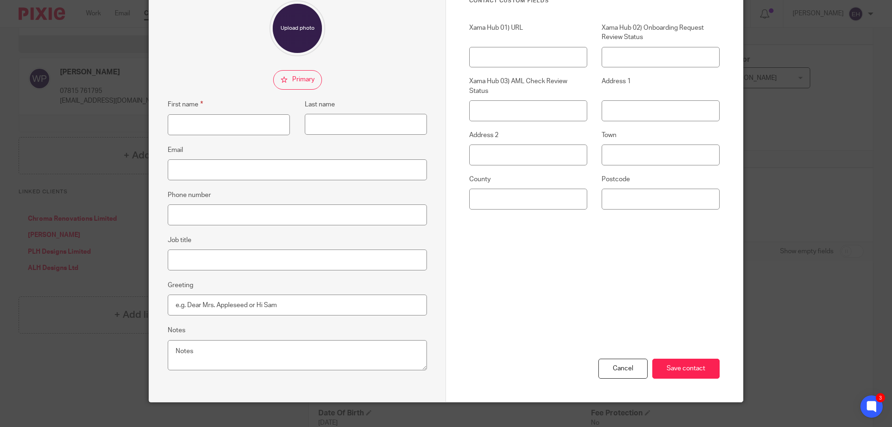  Describe the element at coordinates (185, 104) in the screenshot. I see `label: First name` at that location.